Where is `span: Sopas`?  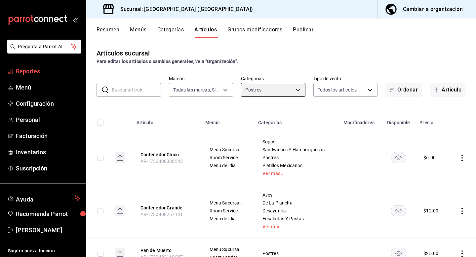
span: Sopas is located at coordinates (297, 142).